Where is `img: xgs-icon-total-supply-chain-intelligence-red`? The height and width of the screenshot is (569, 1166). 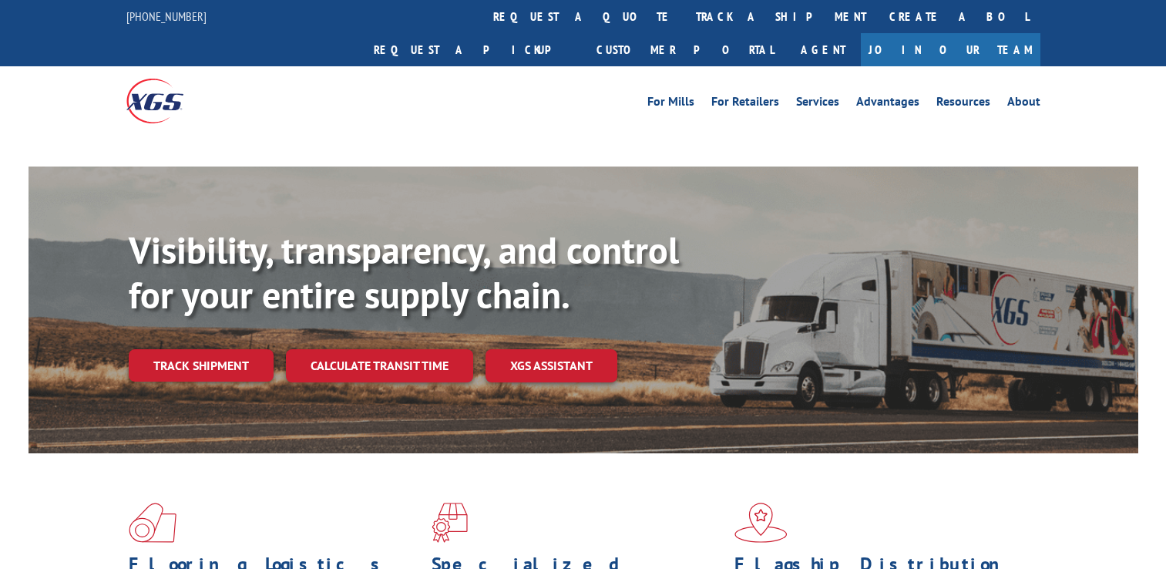
img: xgs-icon-total-supply-chain-intelligence-red is located at coordinates (153, 523).